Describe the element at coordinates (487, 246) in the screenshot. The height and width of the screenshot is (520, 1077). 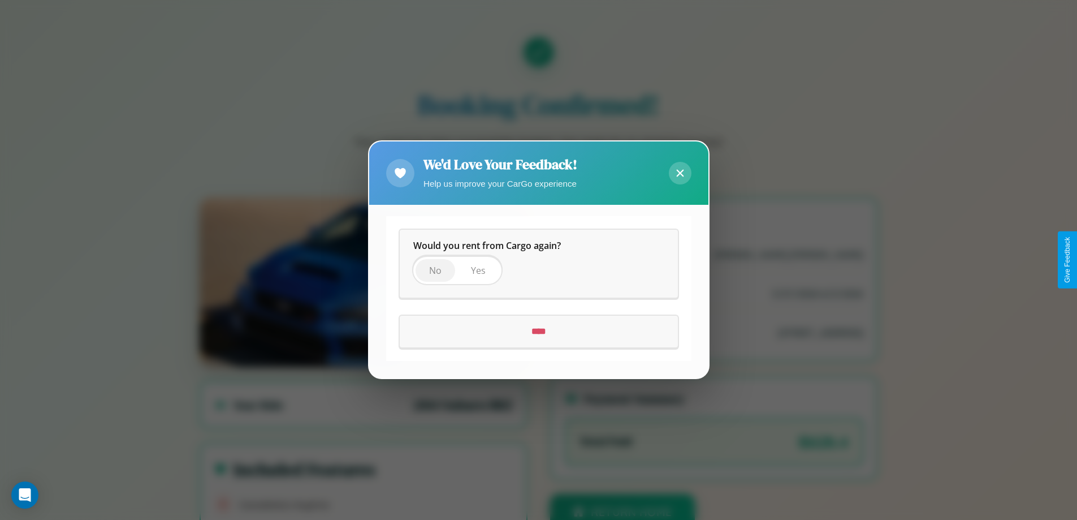
I see `span: Would you rent from Cargo again?` at that location.